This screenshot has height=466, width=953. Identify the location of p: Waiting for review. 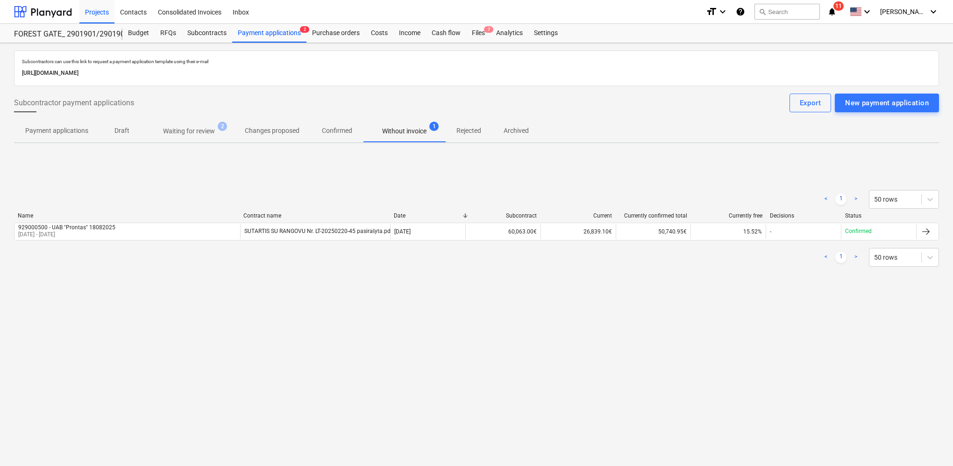
(189, 131).